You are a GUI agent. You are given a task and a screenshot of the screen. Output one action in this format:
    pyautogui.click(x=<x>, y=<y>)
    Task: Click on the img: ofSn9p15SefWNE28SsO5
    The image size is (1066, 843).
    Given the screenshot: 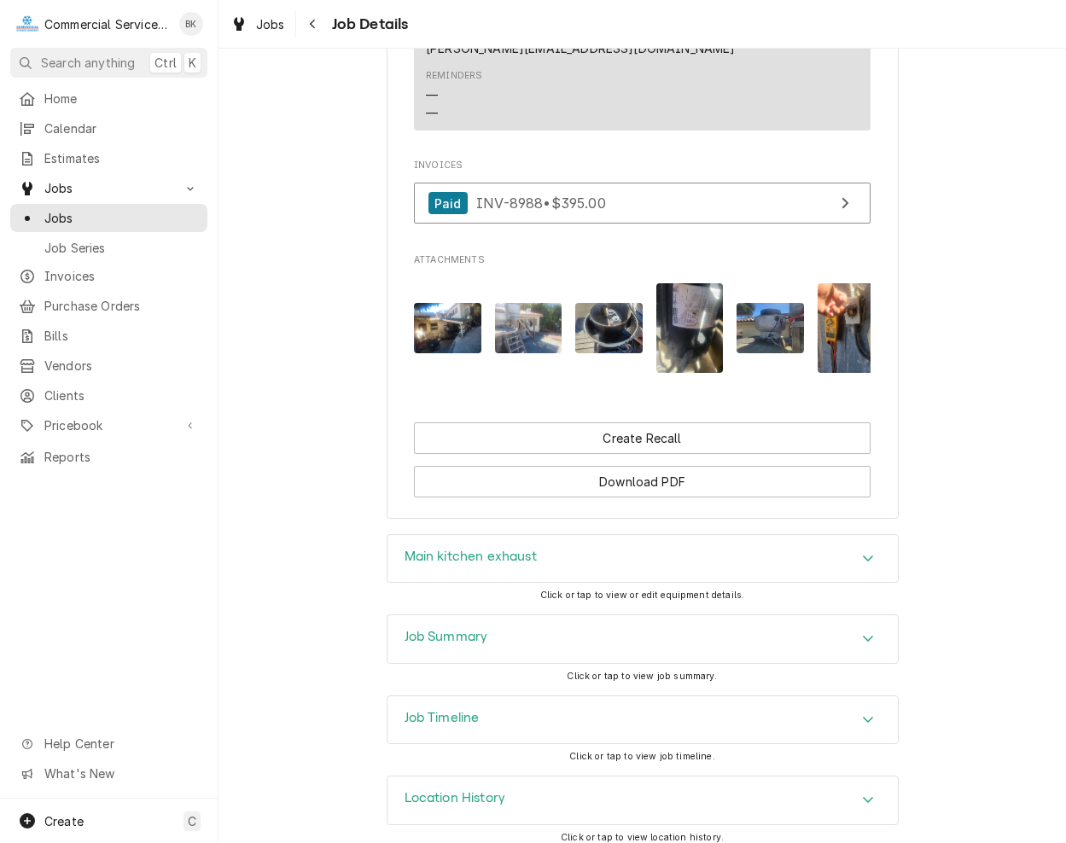 What is the action you would take?
    pyautogui.click(x=608, y=328)
    